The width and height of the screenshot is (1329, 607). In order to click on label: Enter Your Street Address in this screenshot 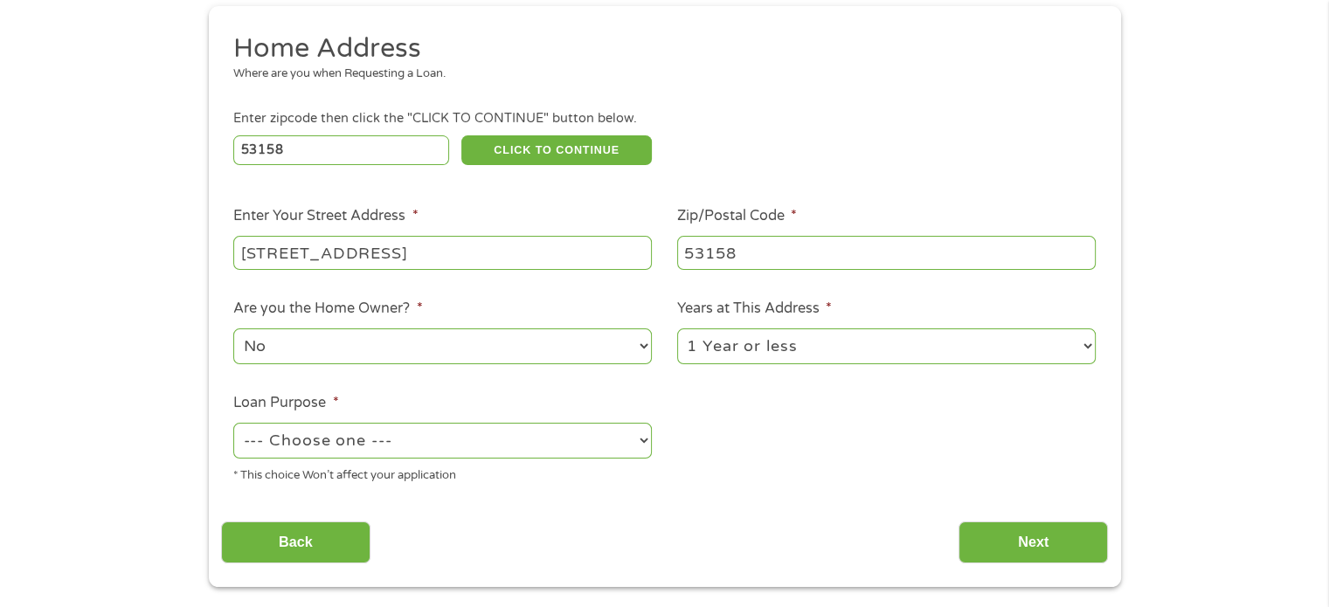, I will do `click(325, 216)`.